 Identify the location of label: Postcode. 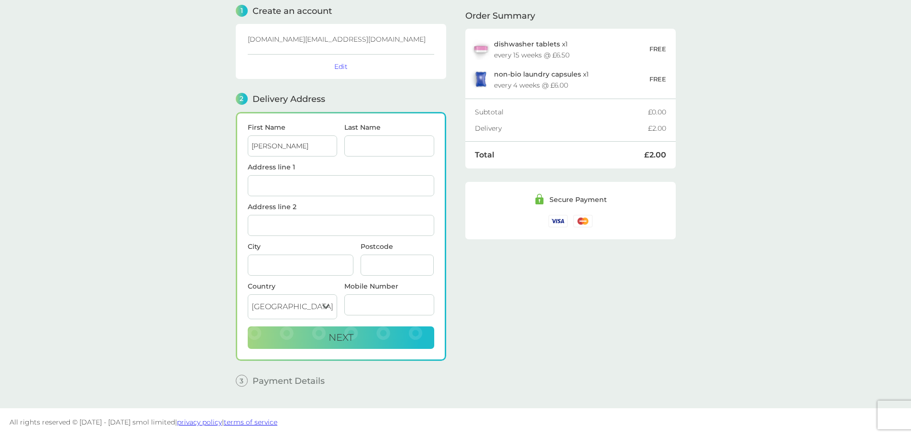
(397, 246).